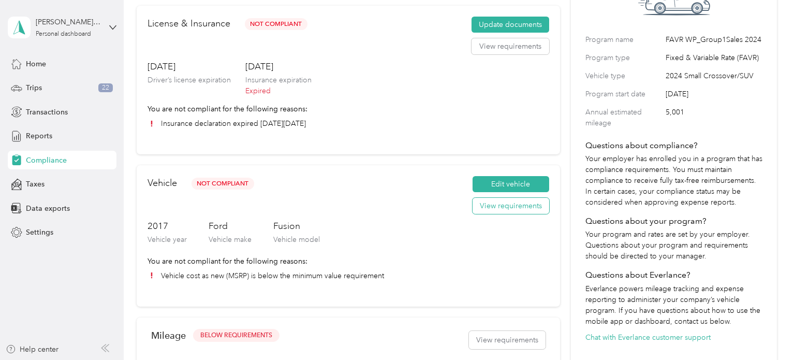 The height and width of the screenshot is (360, 795). Describe the element at coordinates (230, 226) in the screenshot. I see `h3: Ford` at that location.